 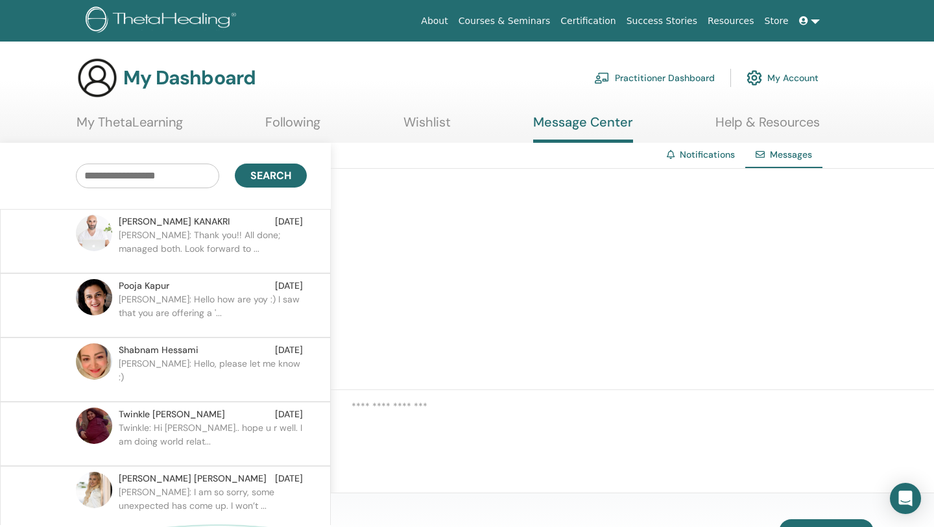 I want to click on h3: My Dashboard, so click(x=189, y=78).